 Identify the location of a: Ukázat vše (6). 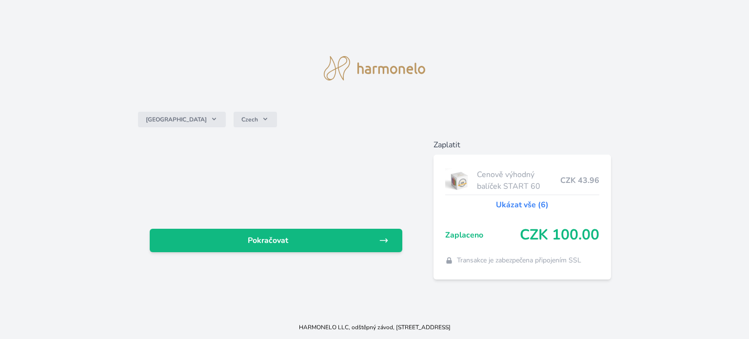
(522, 205).